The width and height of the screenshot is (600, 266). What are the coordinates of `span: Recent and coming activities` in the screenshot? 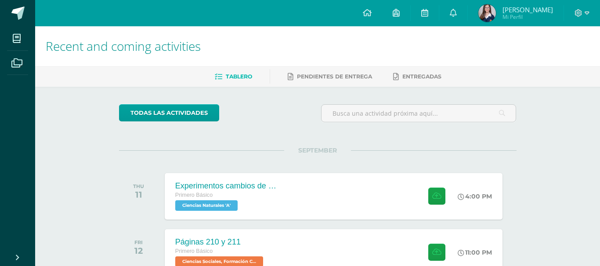 It's located at (123, 46).